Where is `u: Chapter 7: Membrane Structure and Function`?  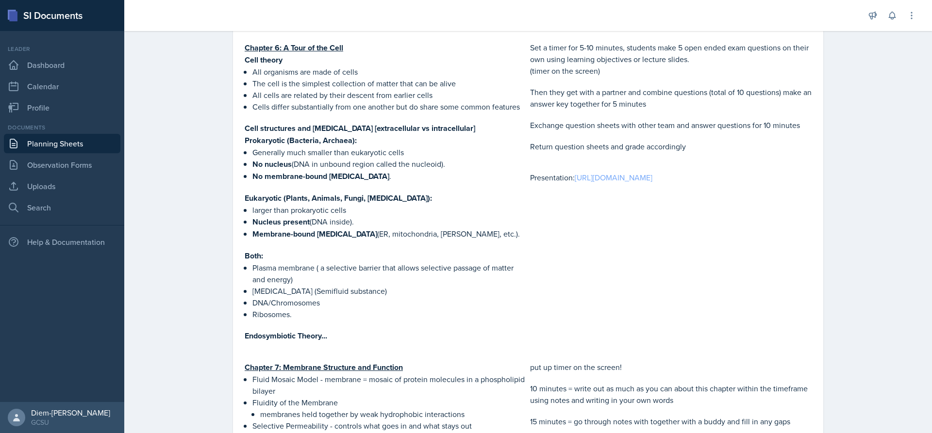
u: Chapter 7: Membrane Structure and Function is located at coordinates (324, 367).